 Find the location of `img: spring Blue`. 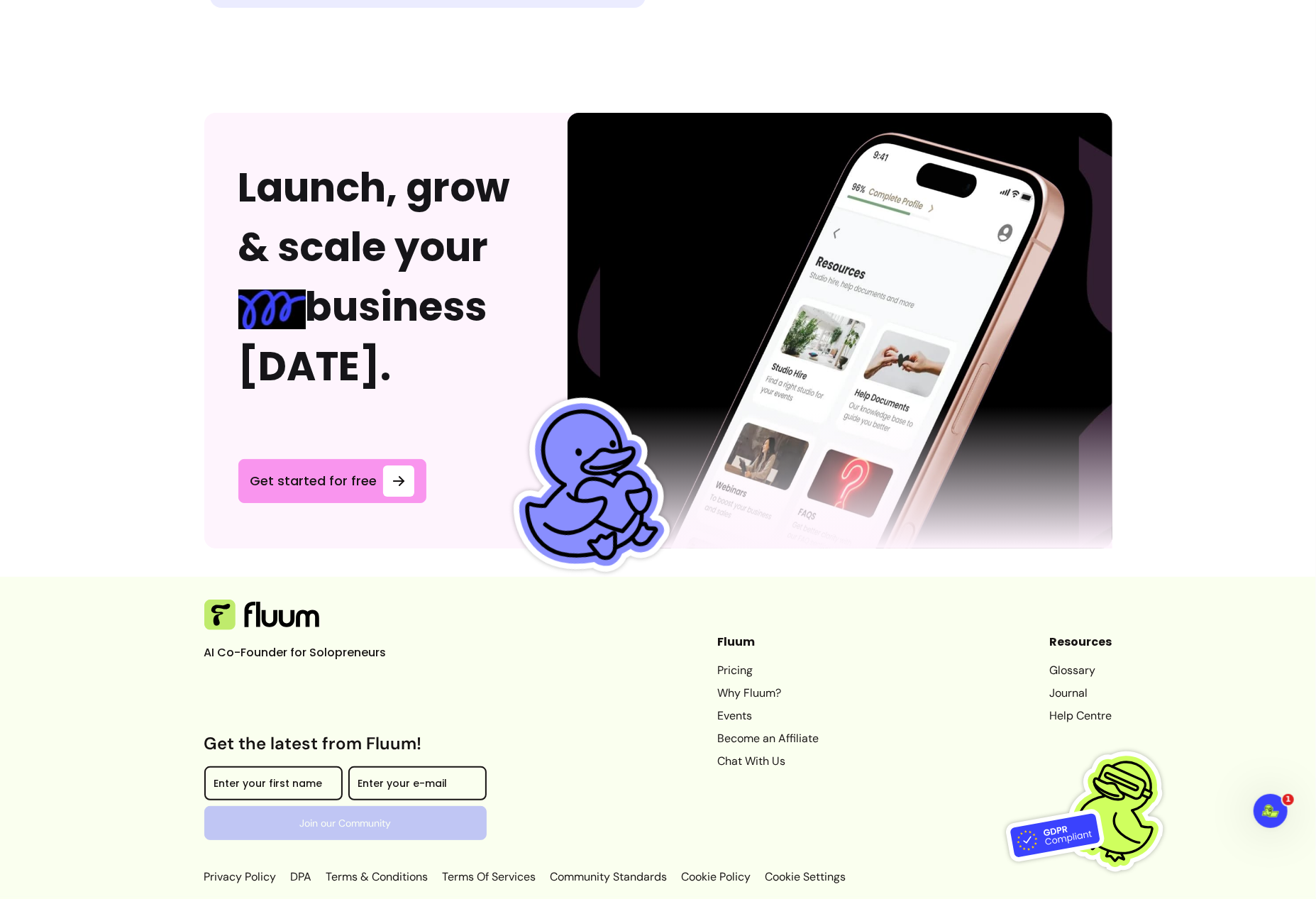

img: spring Blue is located at coordinates (272, 310).